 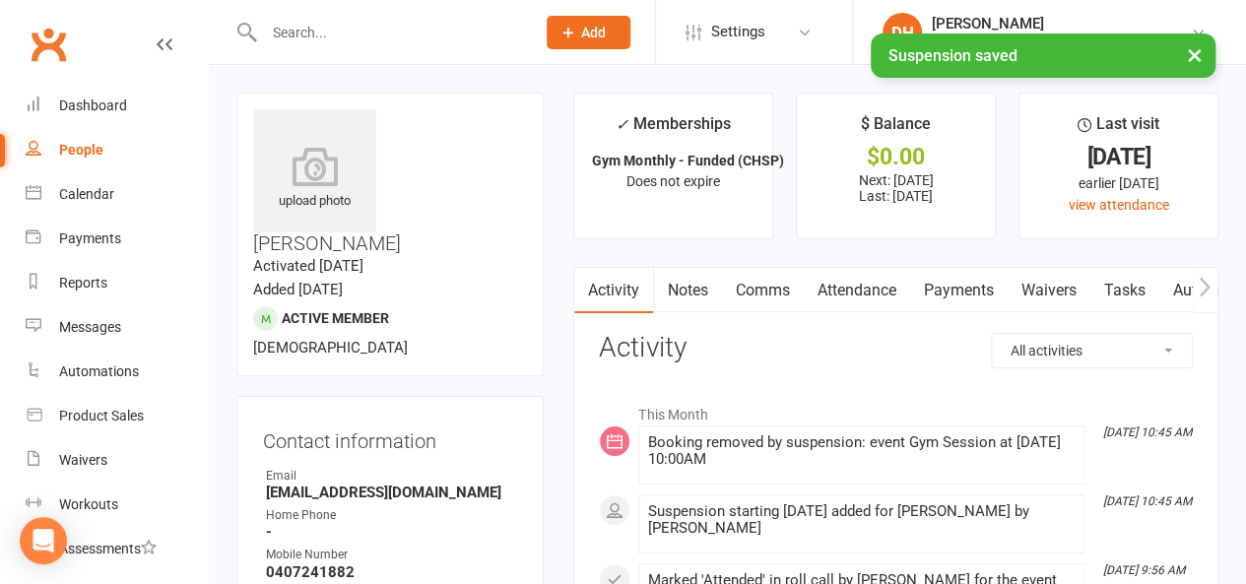 I want to click on a: Activity, so click(x=614, y=291).